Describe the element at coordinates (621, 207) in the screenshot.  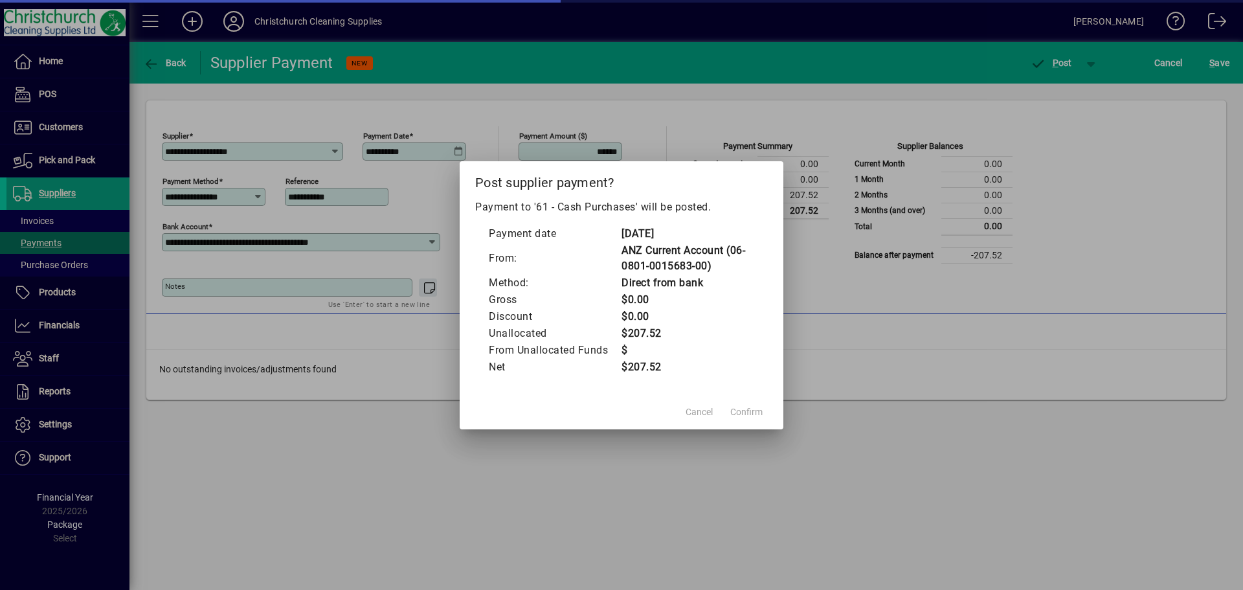
I see `p: Payment to '61 - Cash Purchases' will be posted.` at that location.